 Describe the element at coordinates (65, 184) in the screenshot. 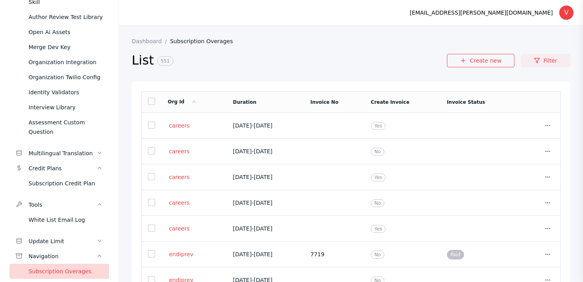

I see `div: Subscription Credit Plan` at that location.